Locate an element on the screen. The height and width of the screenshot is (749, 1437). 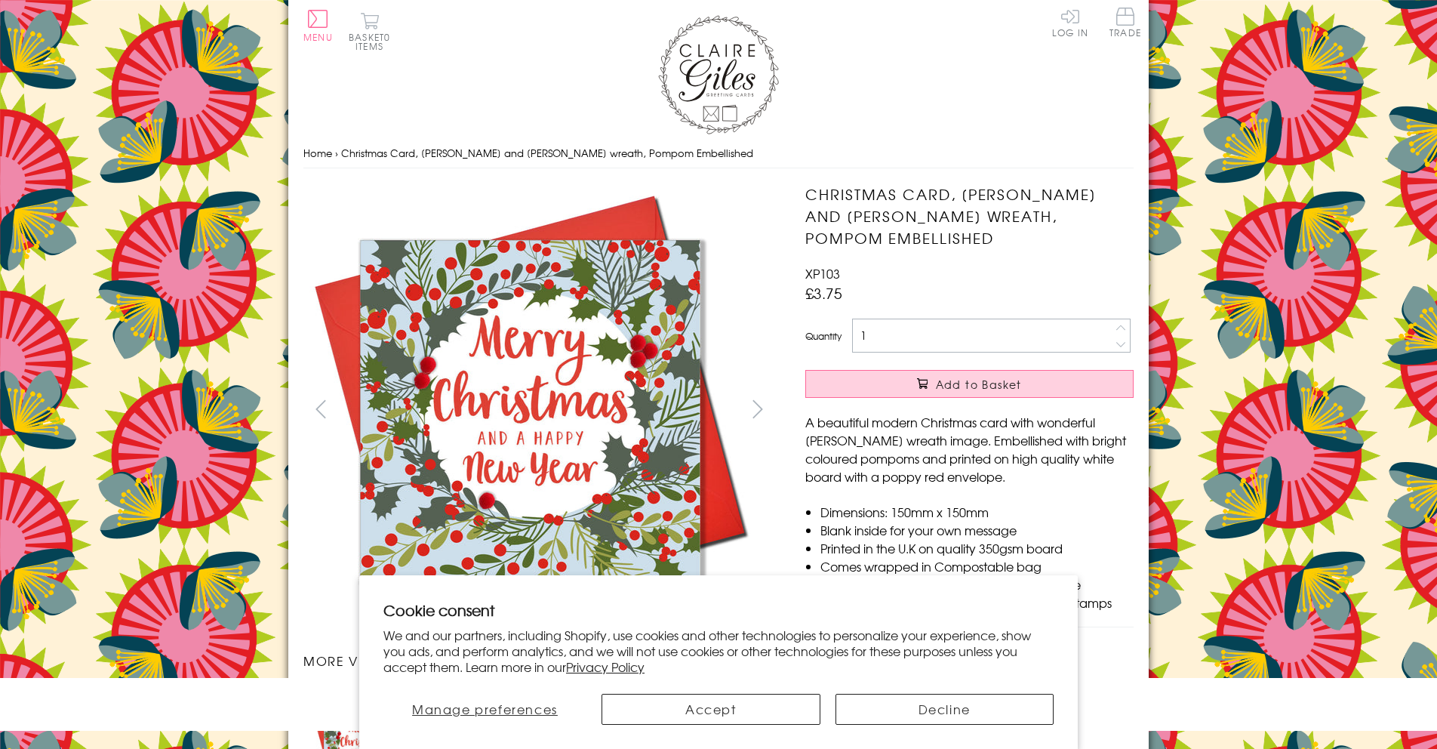
span: Manage preferences is located at coordinates (485, 709).